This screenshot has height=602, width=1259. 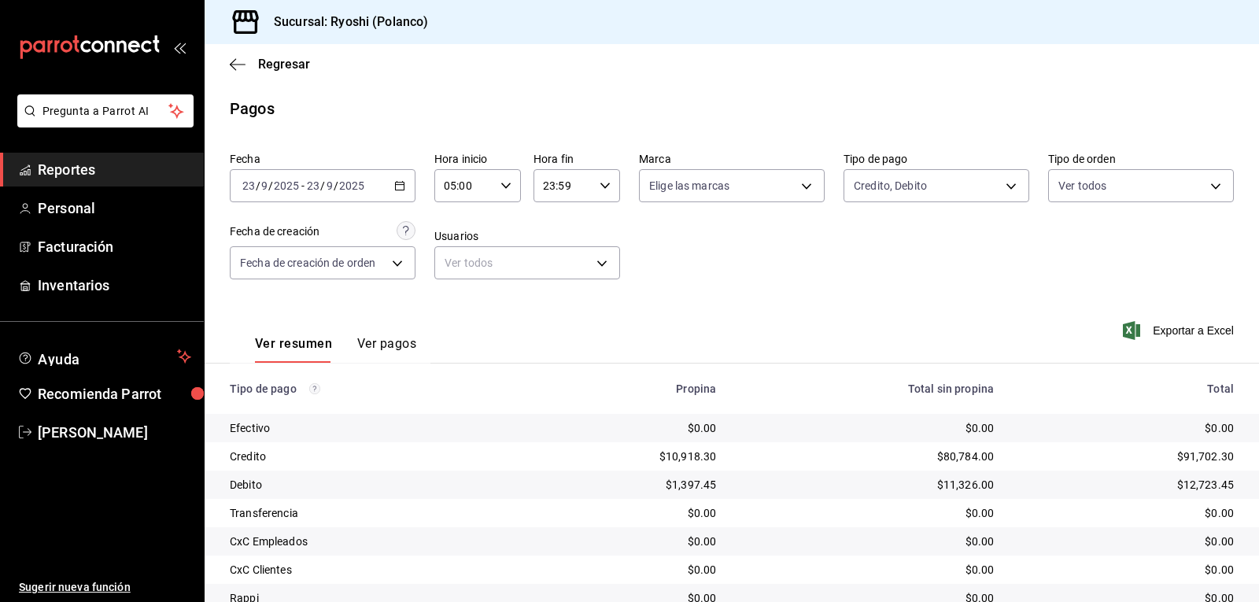 I want to click on div: Fecha de creación, so click(x=275, y=231).